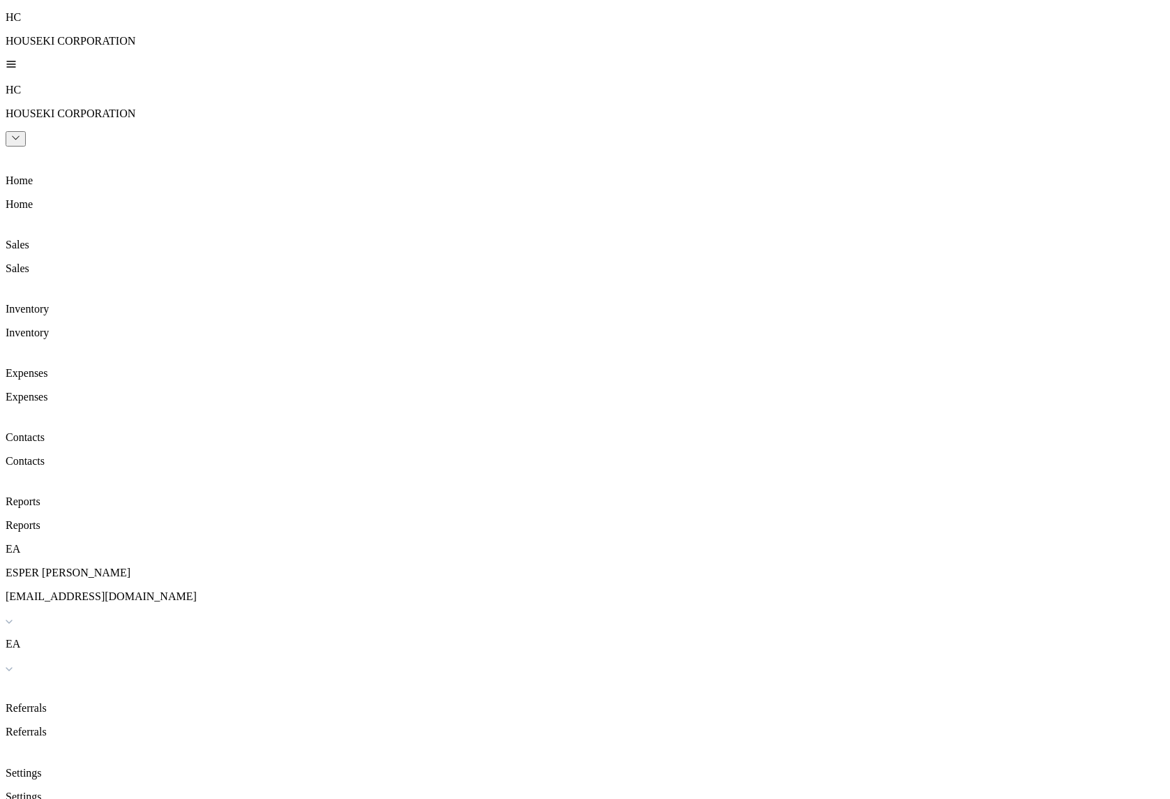 This screenshot has width=1170, height=799. Describe the element at coordinates (584, 373) in the screenshot. I see `p: Expenses` at that location.